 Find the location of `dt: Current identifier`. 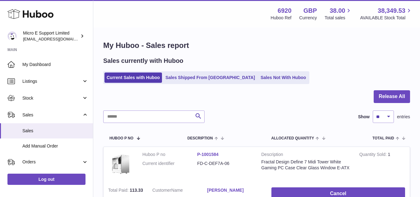

dt: Current identifier is located at coordinates (170, 163).